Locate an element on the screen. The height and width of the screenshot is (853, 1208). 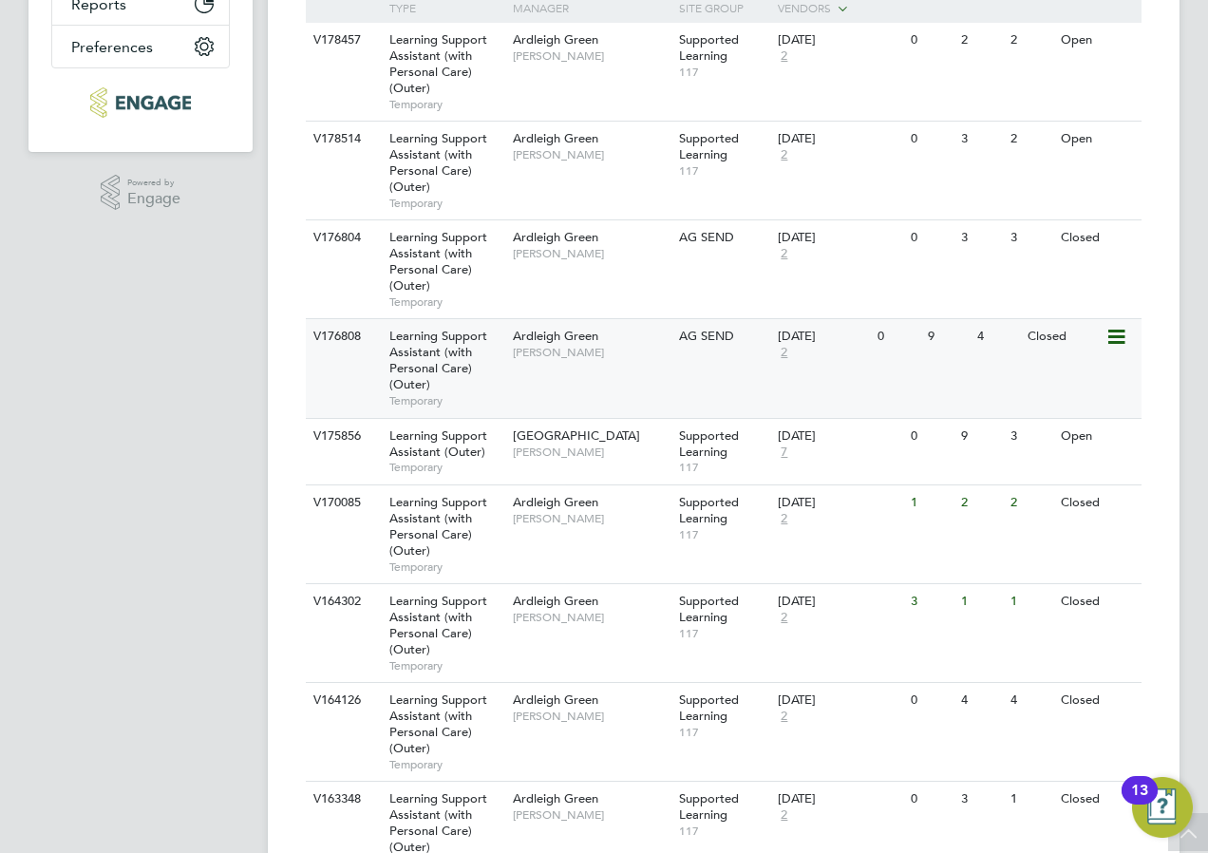
span: Powered by is located at coordinates (154, 182).